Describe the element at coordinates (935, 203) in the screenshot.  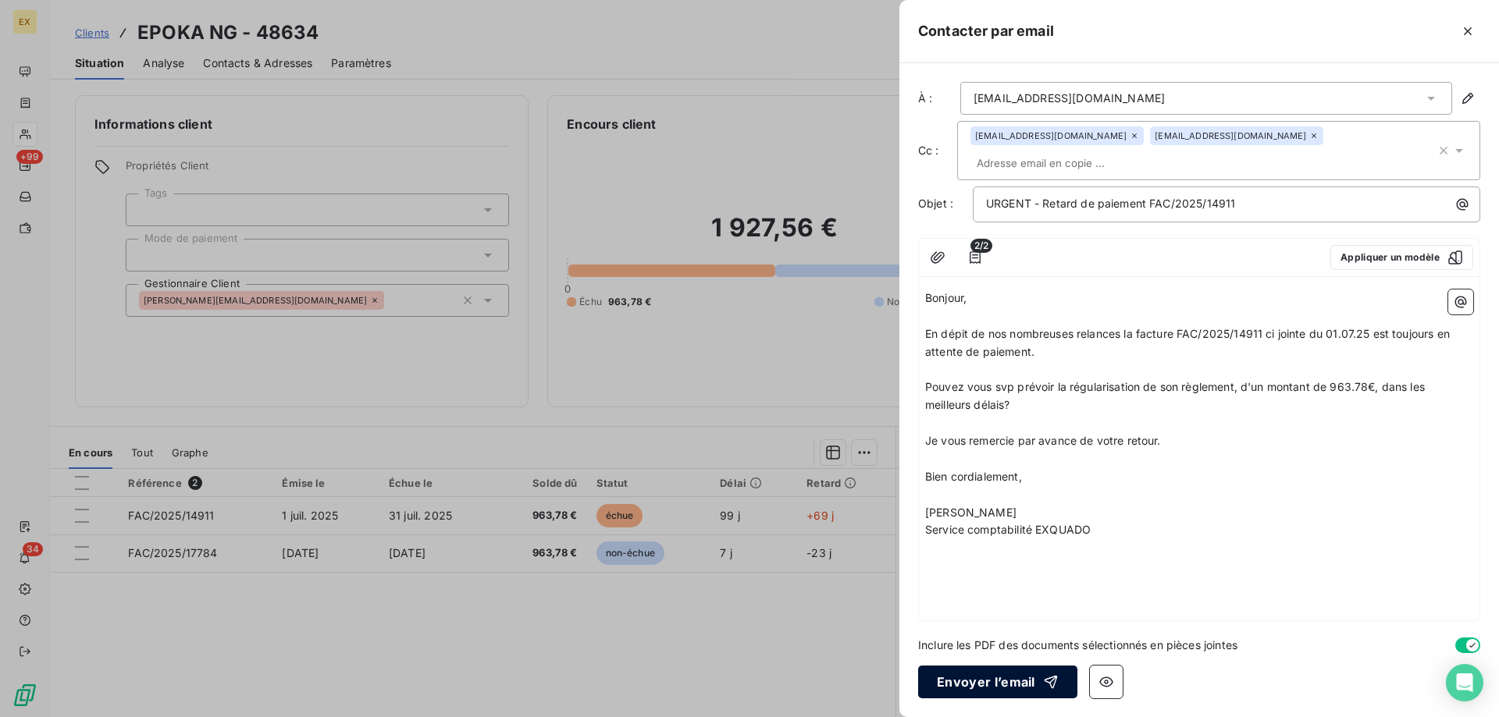
I see `span: Objet :` at that location.